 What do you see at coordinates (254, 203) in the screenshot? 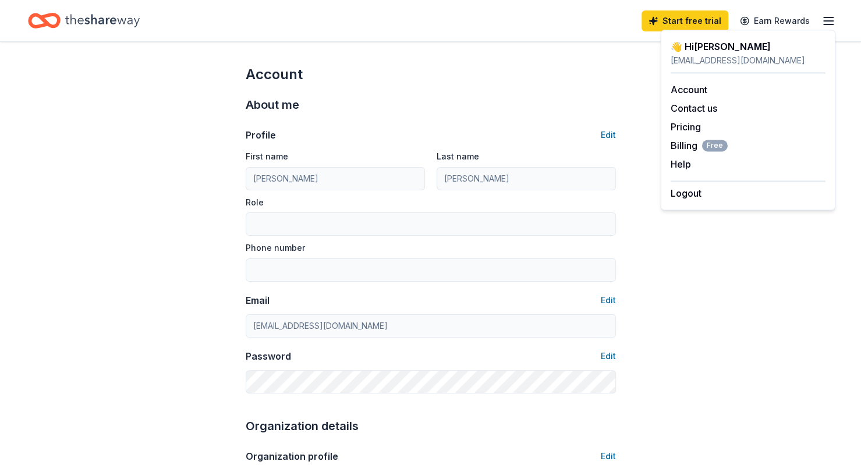
I see `label: Role` at bounding box center [254, 203].